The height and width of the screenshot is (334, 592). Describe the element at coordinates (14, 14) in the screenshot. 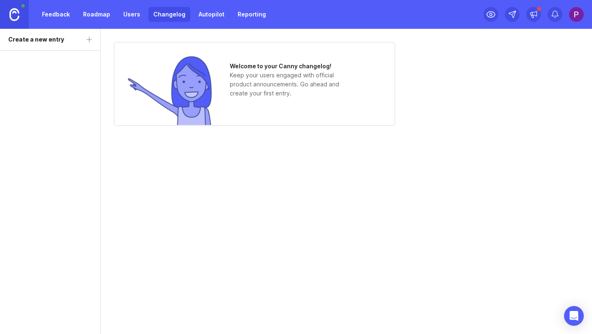

I see `img: Canny Home` at that location.